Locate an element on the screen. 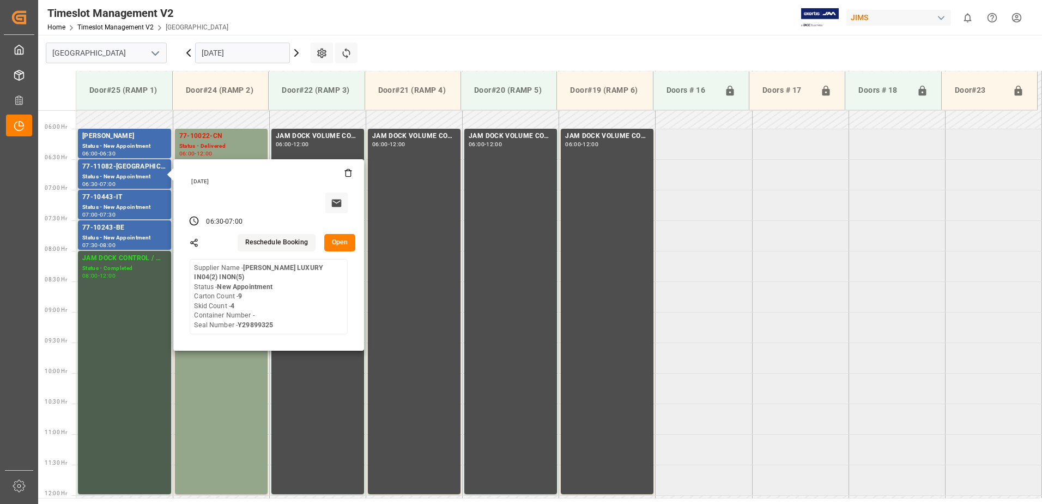 The height and width of the screenshot is (504, 1042). div: Status - Delivered is located at coordinates (221, 146).